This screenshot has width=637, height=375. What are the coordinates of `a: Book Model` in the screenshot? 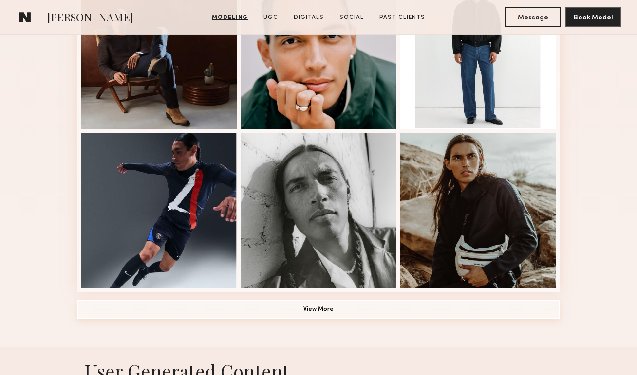 It's located at (593, 17).